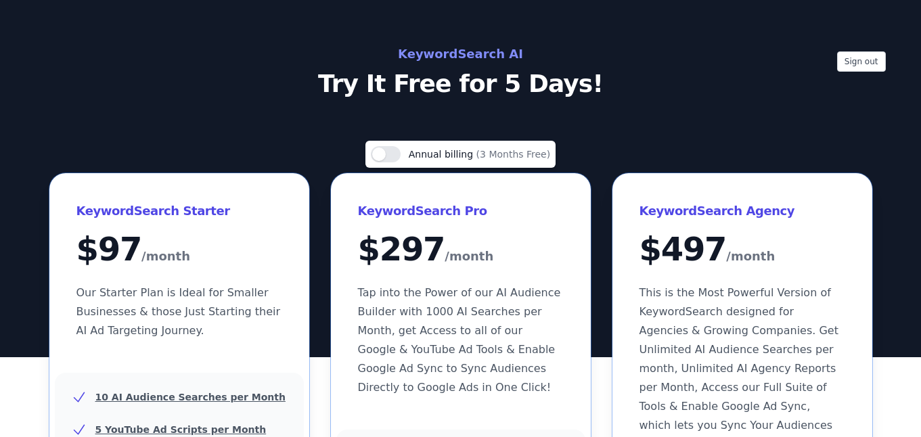 This screenshot has width=921, height=437. I want to click on span: Annual billing, so click(442, 154).